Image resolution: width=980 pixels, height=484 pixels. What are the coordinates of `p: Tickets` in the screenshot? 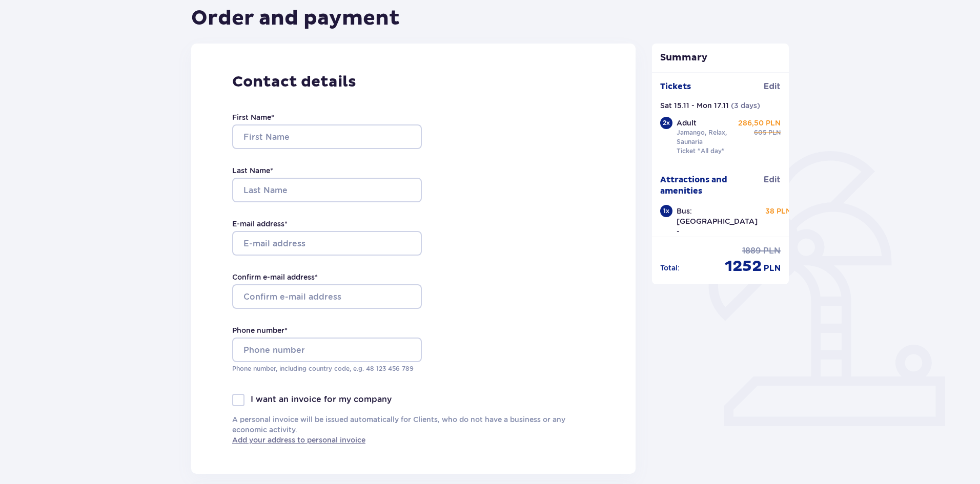 It's located at (676, 87).